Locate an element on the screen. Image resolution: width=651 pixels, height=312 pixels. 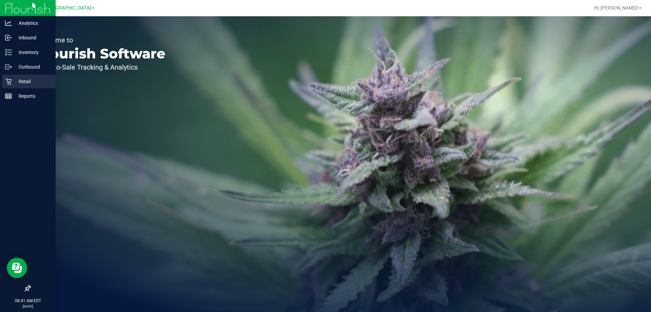
p: Reports is located at coordinates (32, 96).